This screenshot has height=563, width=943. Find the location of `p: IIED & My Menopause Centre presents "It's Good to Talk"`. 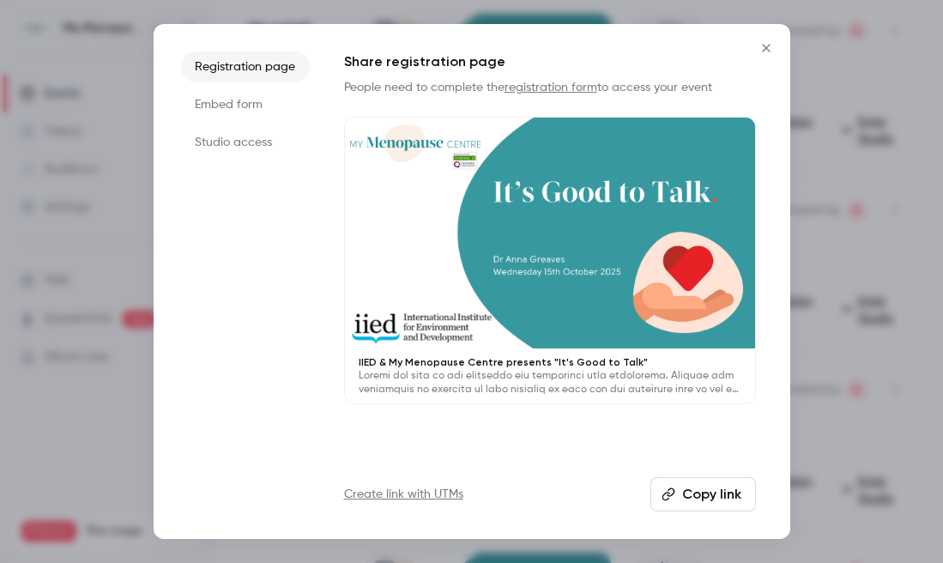

p: IIED & My Menopause Centre presents "It's Good to Talk" is located at coordinates (550, 362).